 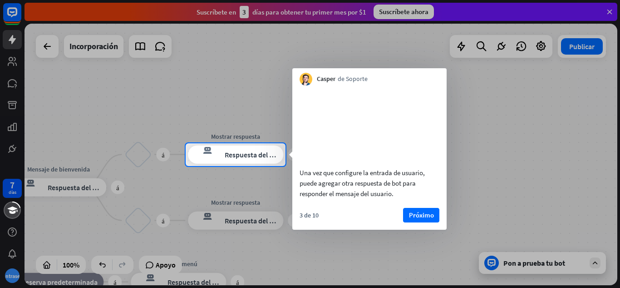 I want to click on font: de Soporte, so click(x=353, y=79).